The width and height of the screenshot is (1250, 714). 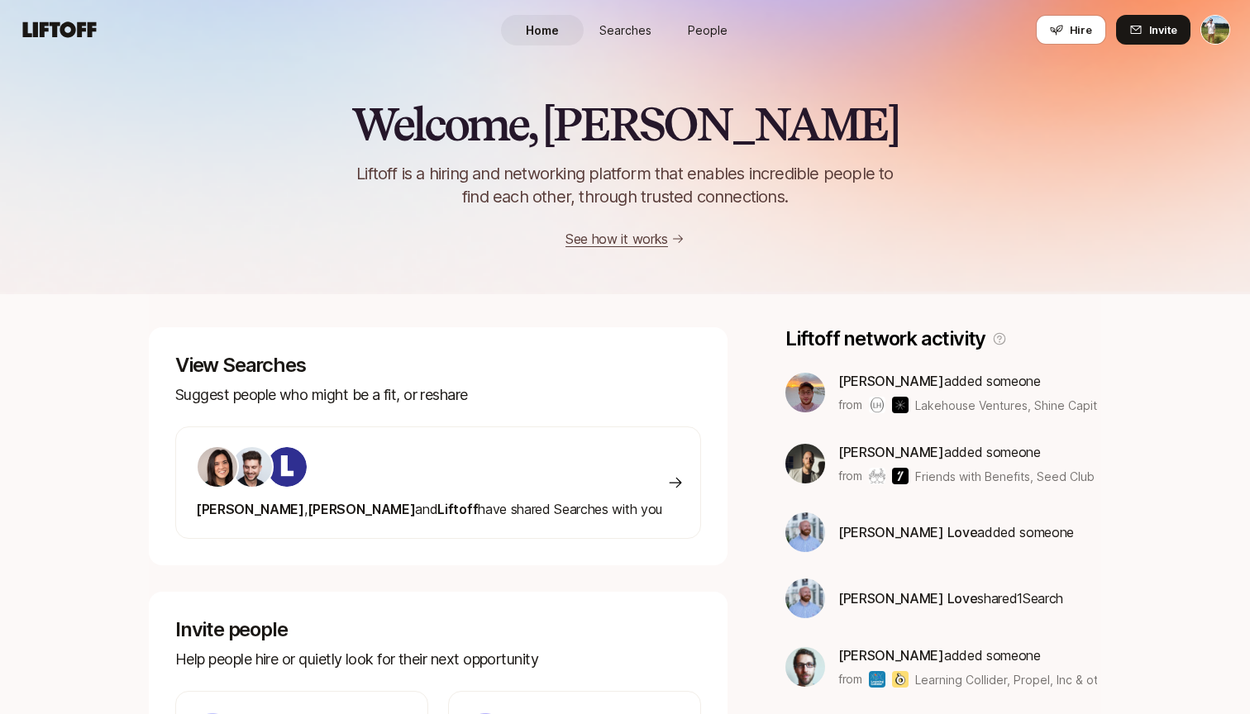 What do you see at coordinates (708, 30) in the screenshot?
I see `span: People` at bounding box center [708, 30].